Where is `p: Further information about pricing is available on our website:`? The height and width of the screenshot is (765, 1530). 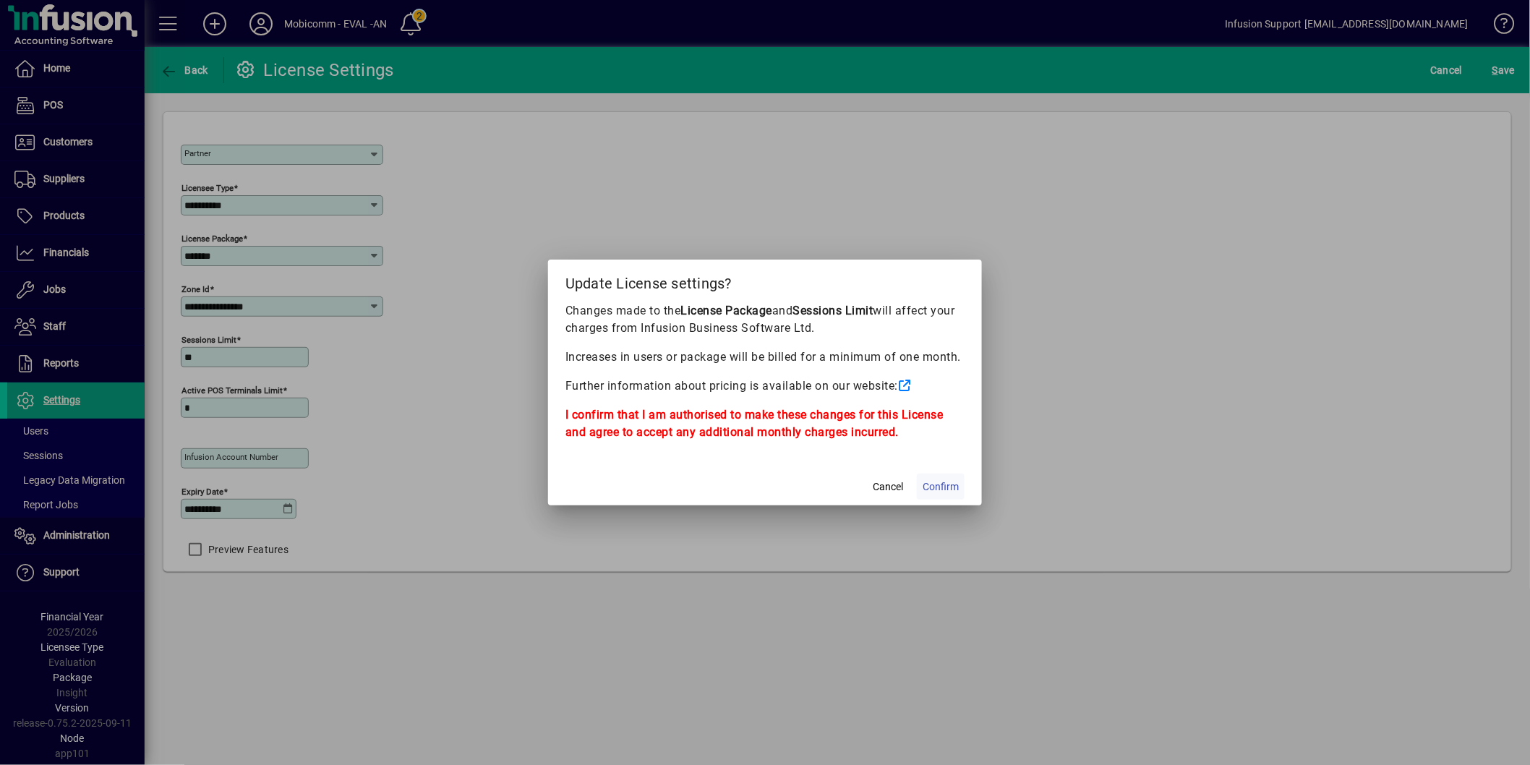 p: Further information about pricing is available on our website: is located at coordinates (765, 386).